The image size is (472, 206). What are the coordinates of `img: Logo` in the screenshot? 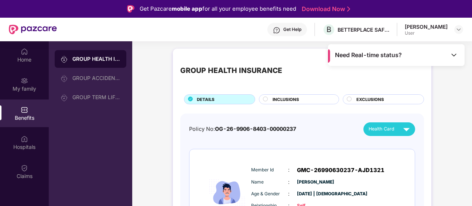 It's located at (131, 9).